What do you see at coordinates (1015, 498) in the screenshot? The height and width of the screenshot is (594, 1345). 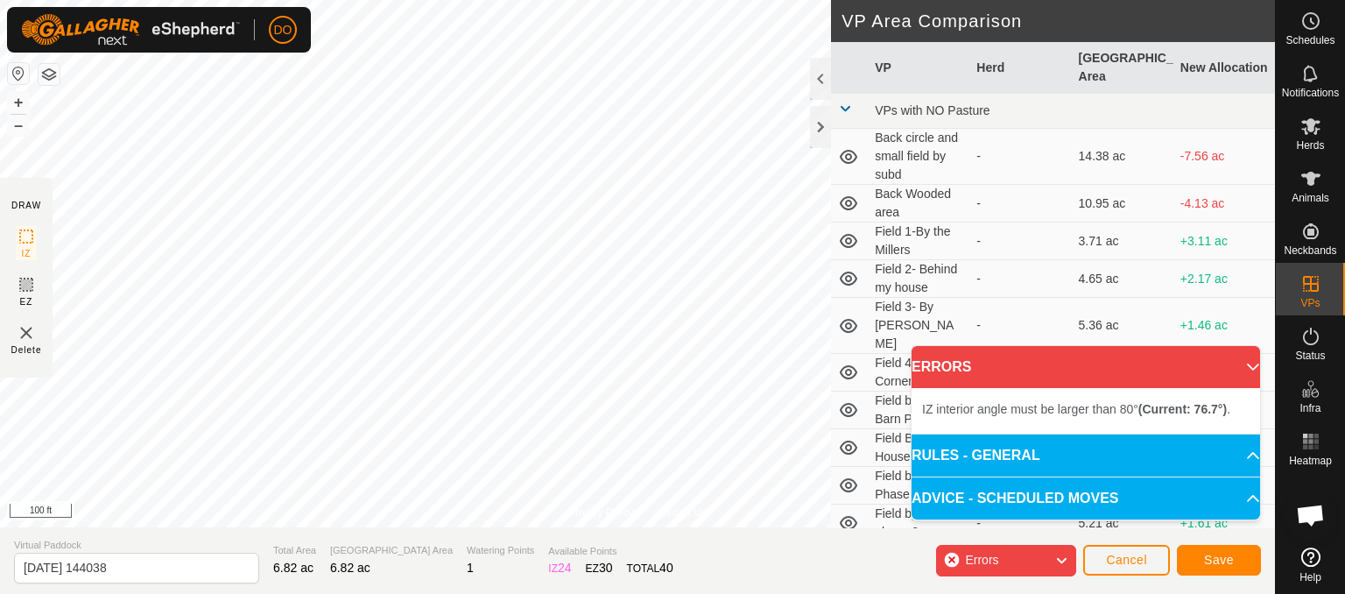 I see `span: ADVICE - SCHEDULED MOVES` at bounding box center [1015, 498].